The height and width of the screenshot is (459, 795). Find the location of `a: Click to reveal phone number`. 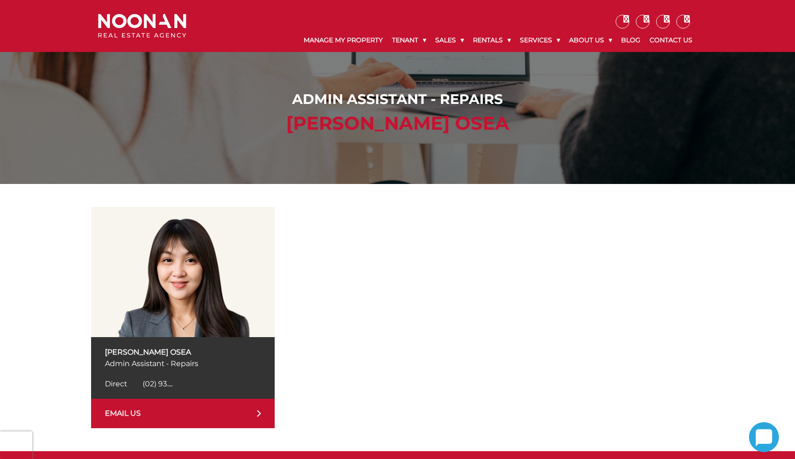

a: Click to reveal phone number is located at coordinates (139, 384).